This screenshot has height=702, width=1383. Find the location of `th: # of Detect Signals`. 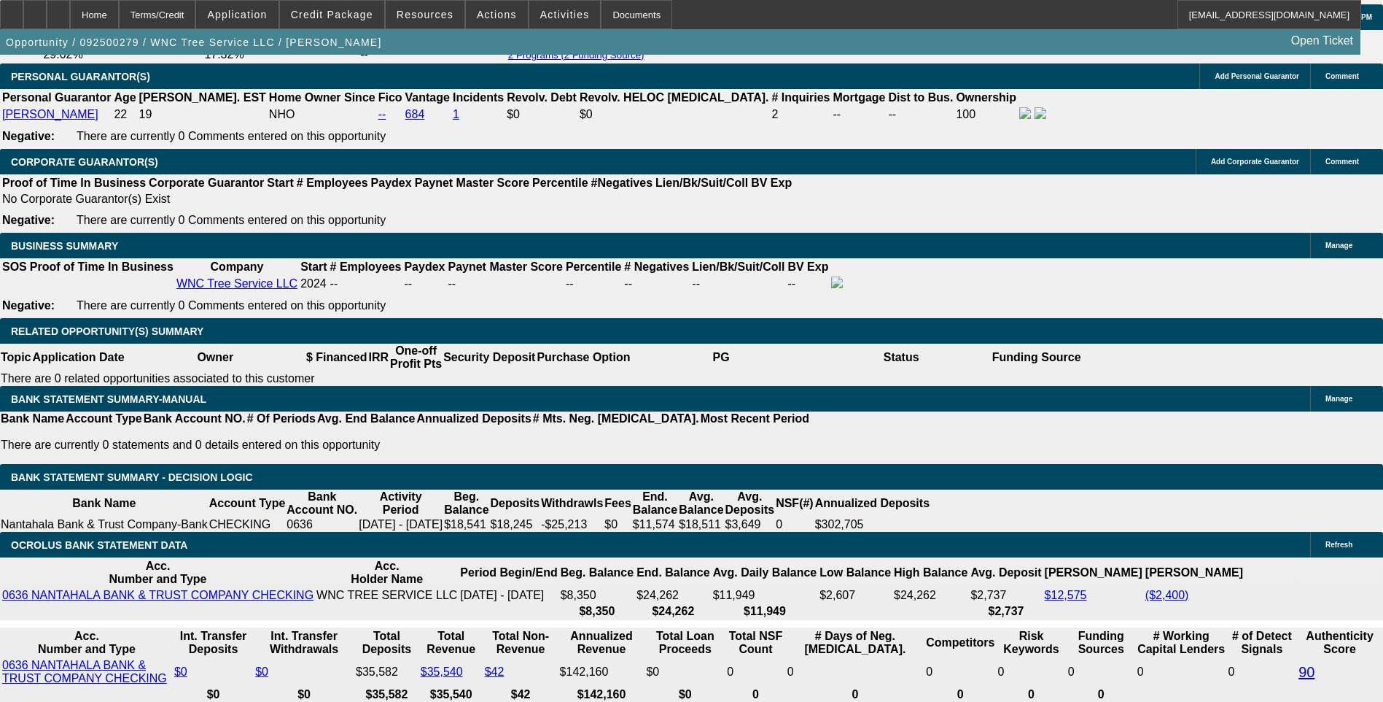

th: # of Detect Signals is located at coordinates (1262, 642).